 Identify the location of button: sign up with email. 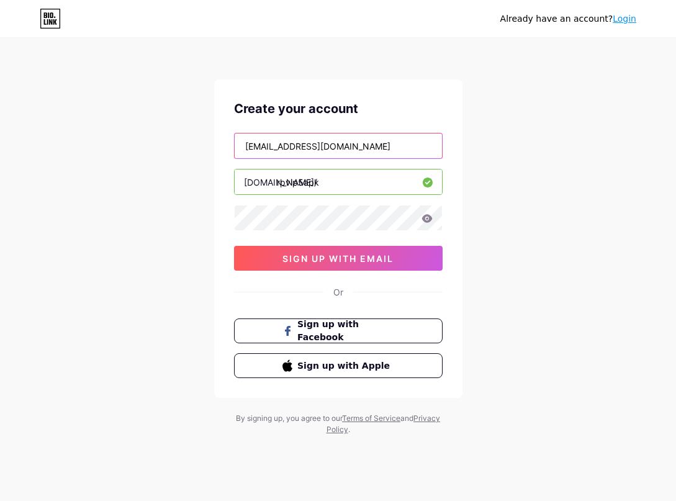
(338, 258).